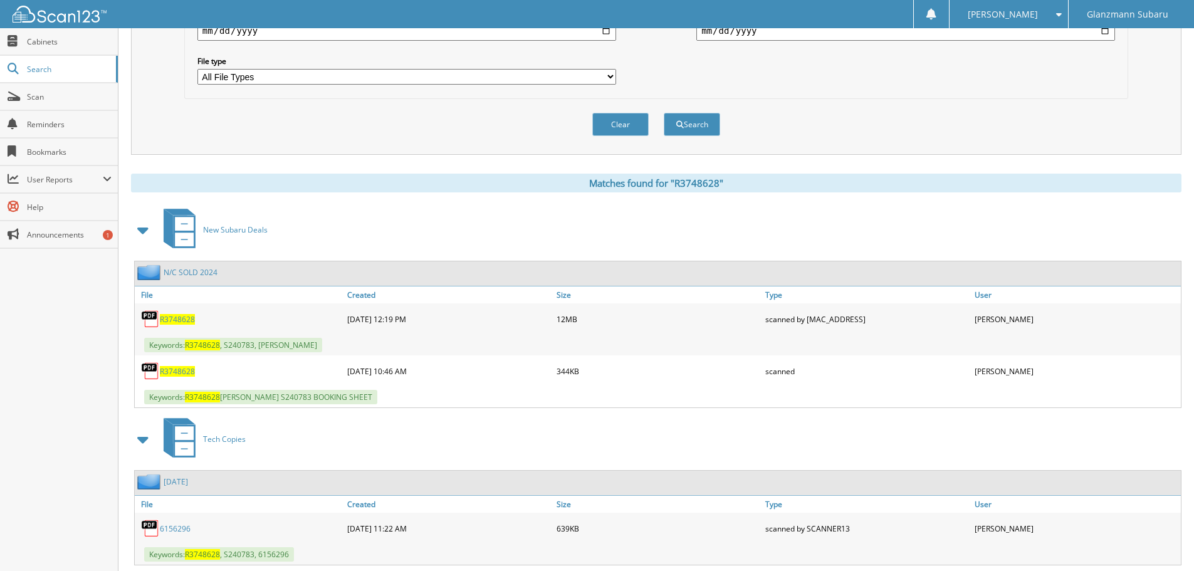 The image size is (1194, 571). What do you see at coordinates (658, 319) in the screenshot?
I see `div: 12MB` at bounding box center [658, 319].